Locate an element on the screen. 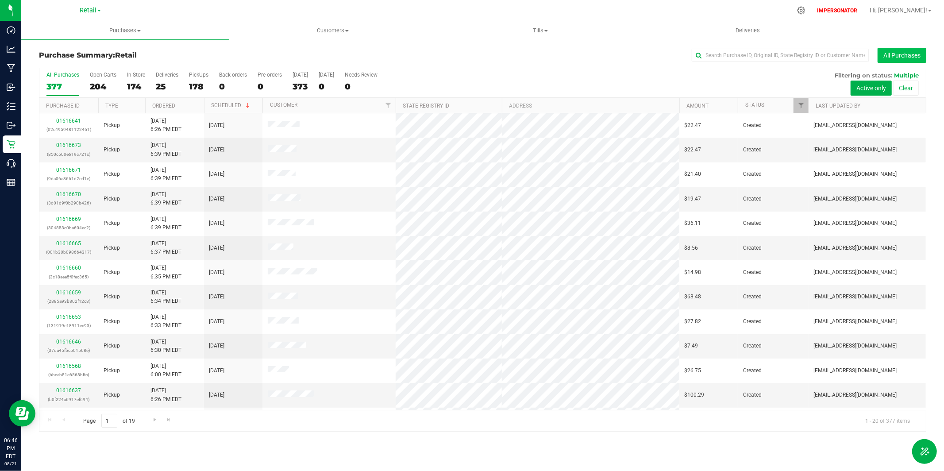  div: All Purchases is located at coordinates (63, 75).